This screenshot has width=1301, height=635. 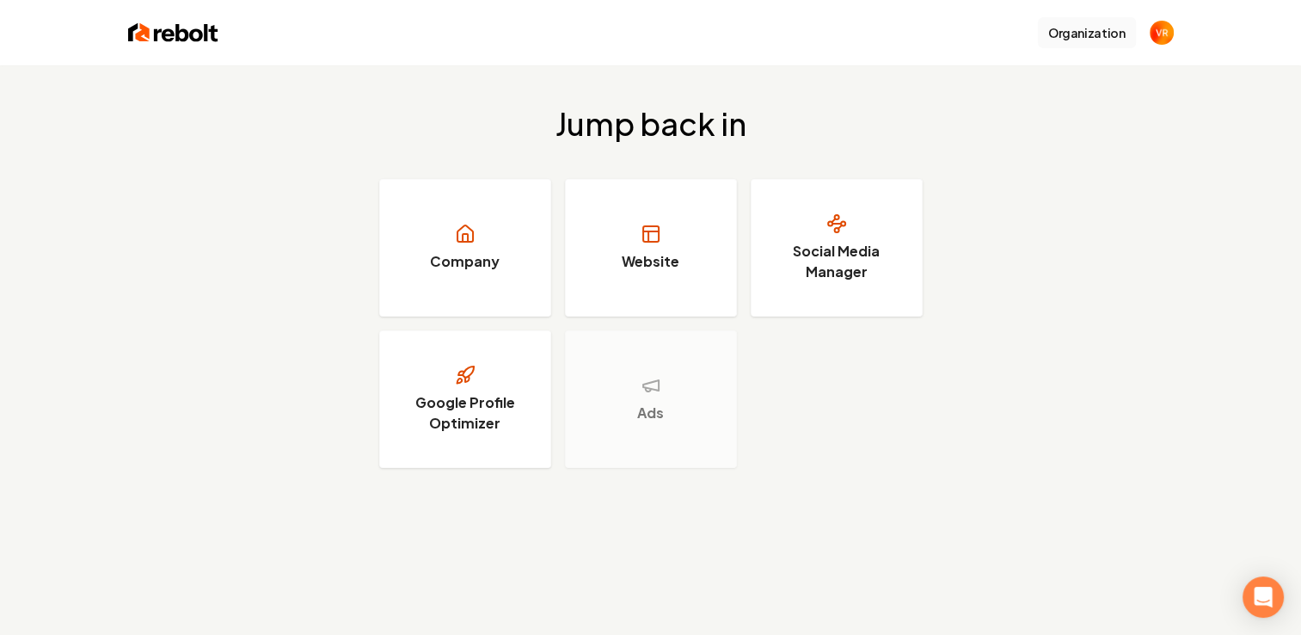 I want to click on a: Social Media Manager, so click(x=837, y=248).